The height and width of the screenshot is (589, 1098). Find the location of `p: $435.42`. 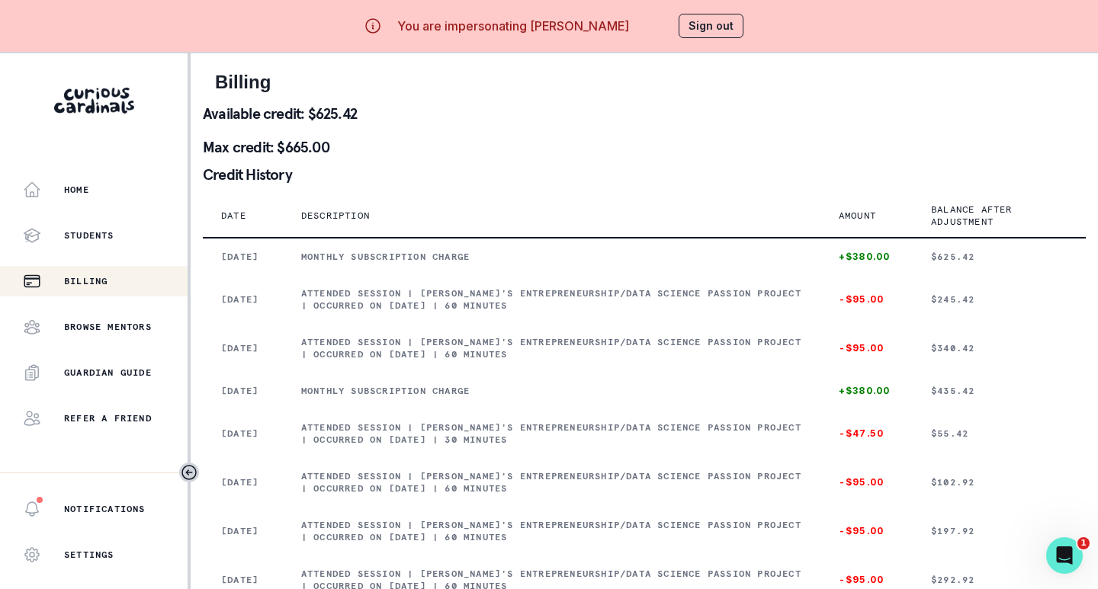

p: $435.42 is located at coordinates (999, 391).